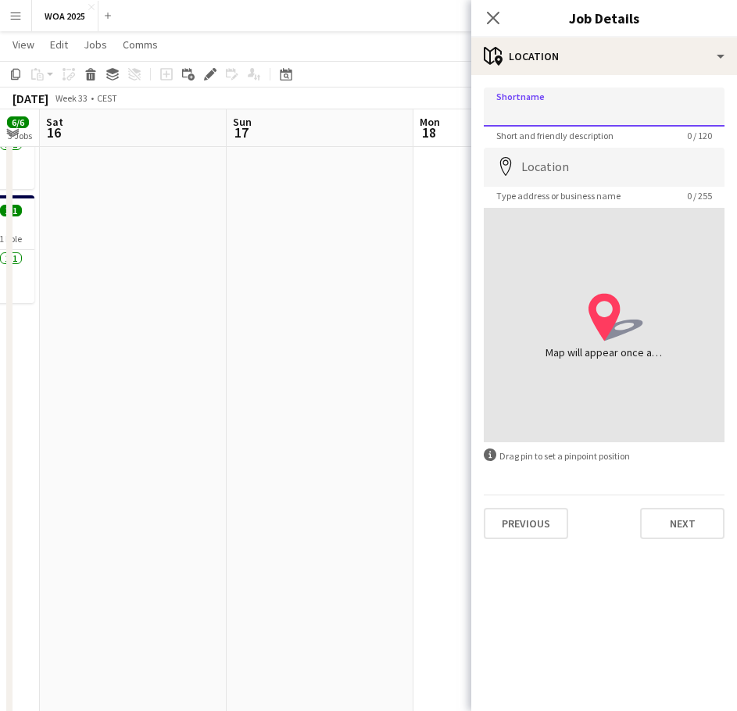 The height and width of the screenshot is (711, 737). Describe the element at coordinates (699, 135) in the screenshot. I see `span: 0 / 120` at that location.